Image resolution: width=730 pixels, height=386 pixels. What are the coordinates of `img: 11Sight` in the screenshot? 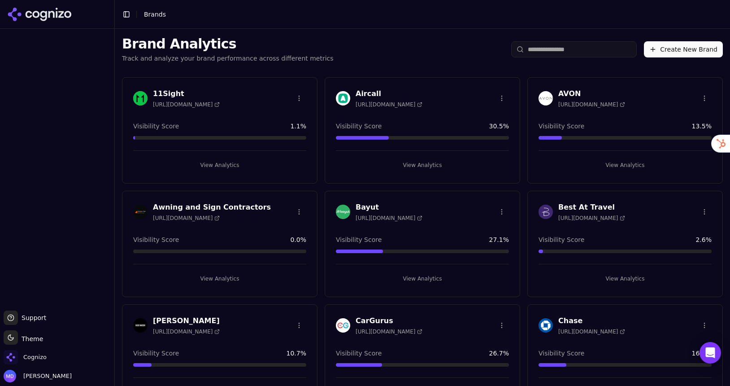 It's located at (140, 98).